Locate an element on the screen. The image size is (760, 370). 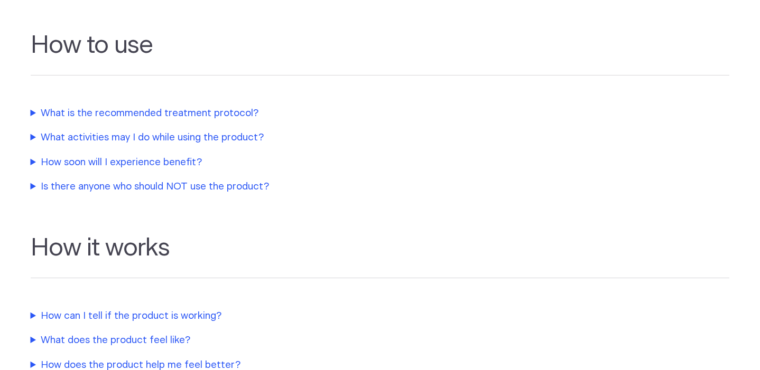
summary: Is there anyone who should NOT use the product? is located at coordinates (253, 187).